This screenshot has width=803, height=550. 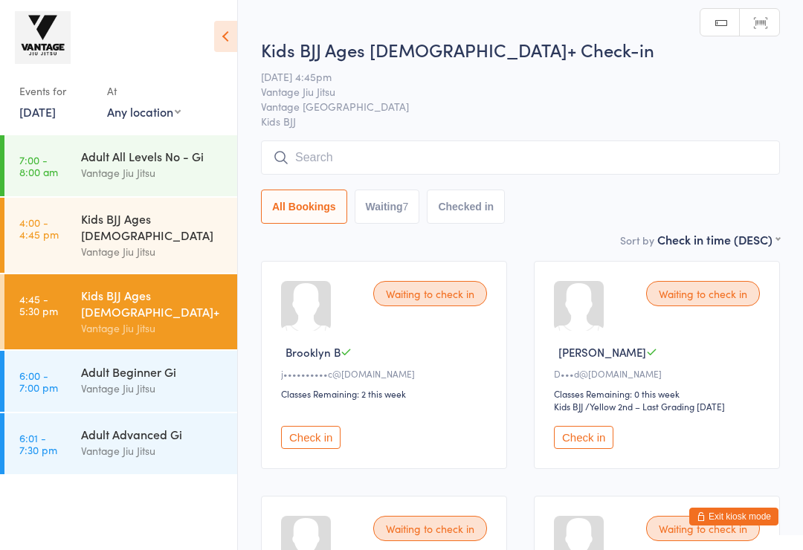 I want to click on time: 6:00 - 7:00 pm, so click(x=39, y=382).